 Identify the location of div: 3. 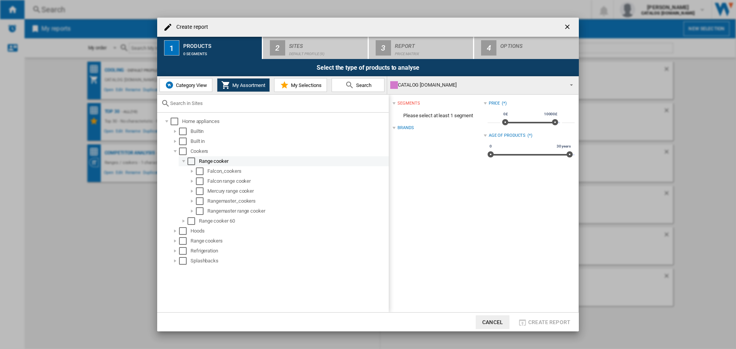
(384, 48).